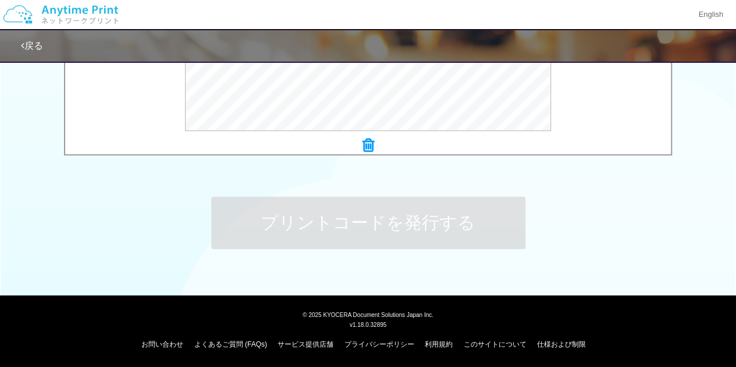 Image resolution: width=736 pixels, height=367 pixels. Describe the element at coordinates (368, 223) in the screenshot. I see `button: プリントコードを発行する` at that location.